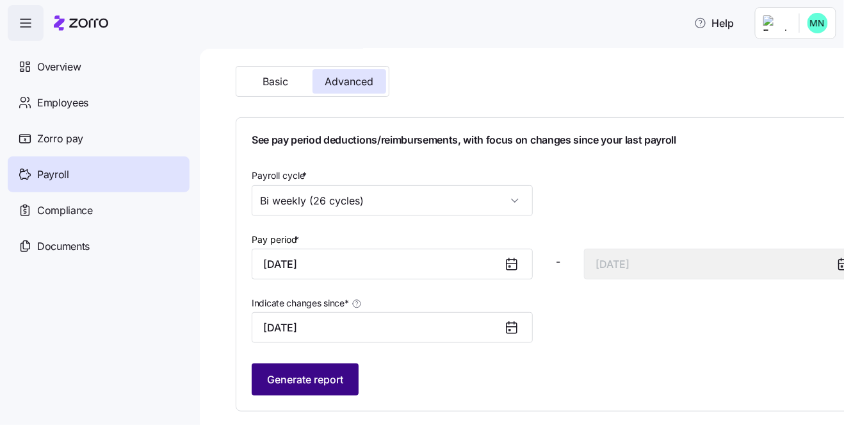 The image size is (844, 425). What do you see at coordinates (59, 67) in the screenshot?
I see `span: Overview` at bounding box center [59, 67].